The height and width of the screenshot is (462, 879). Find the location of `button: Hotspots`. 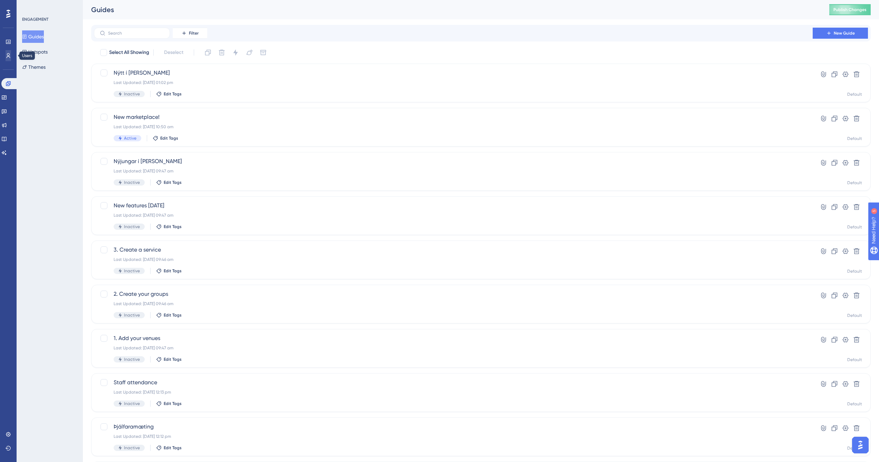

button: Hotspots is located at coordinates (35, 52).